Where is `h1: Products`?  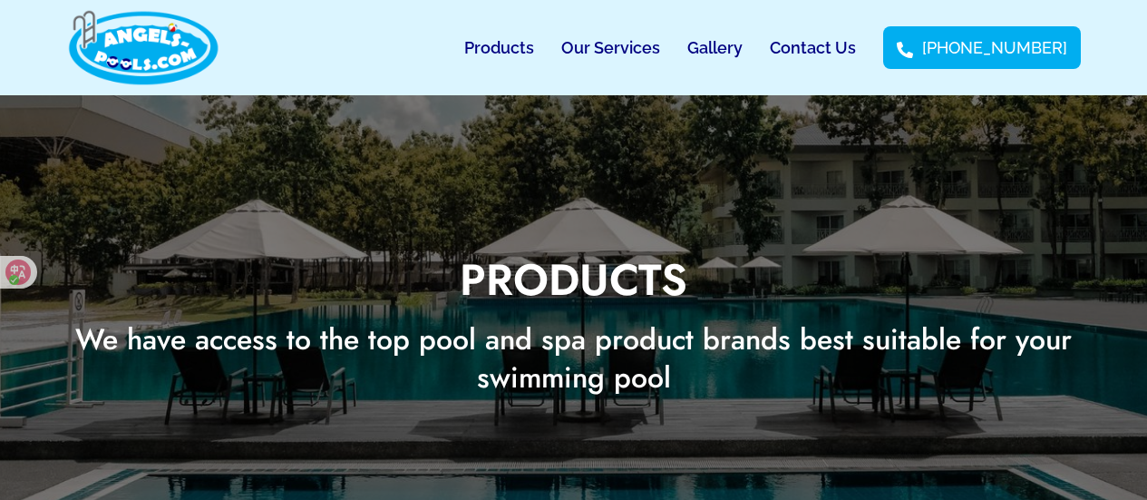
h1: Products is located at coordinates (573, 280).